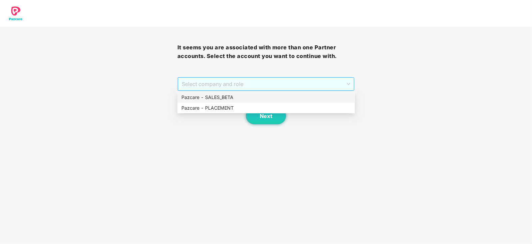 Image resolution: width=532 pixels, height=244 pixels. I want to click on div: Pazcare - PLACEMENT, so click(266, 108).